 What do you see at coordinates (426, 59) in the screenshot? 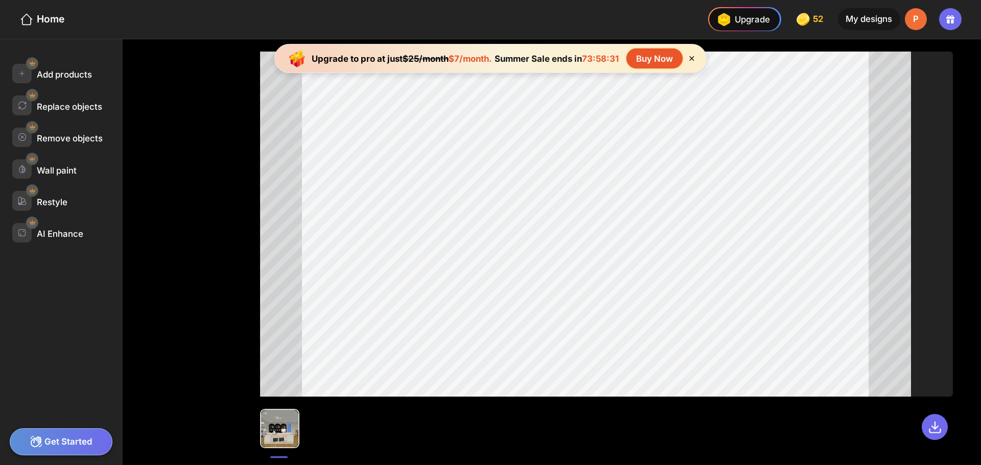
I see `span: $25/month` at bounding box center [426, 59].